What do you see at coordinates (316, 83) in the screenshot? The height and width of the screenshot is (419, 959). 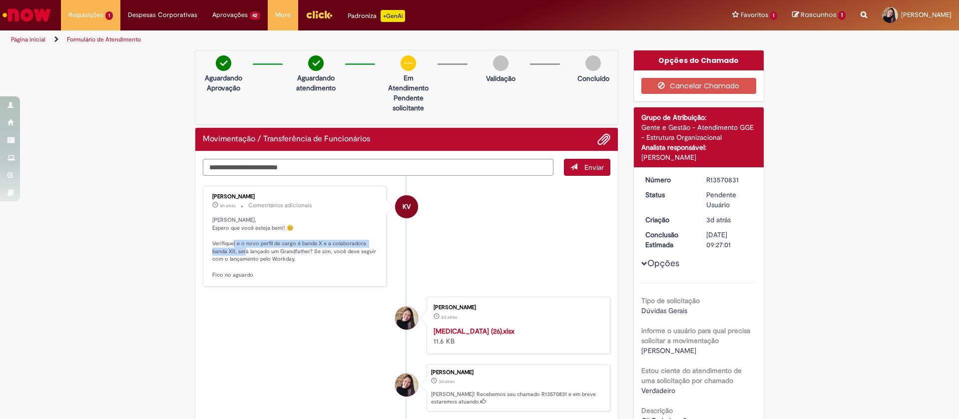 I see `p: Aguardando atendimento` at bounding box center [316, 83].